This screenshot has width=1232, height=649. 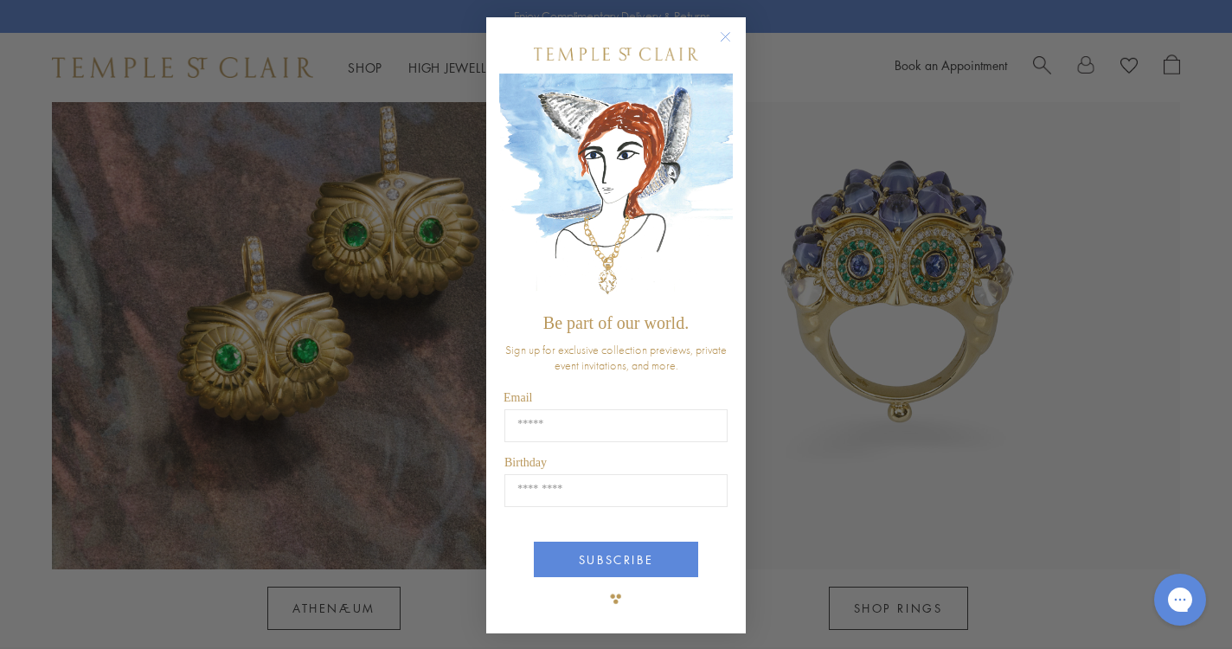 What do you see at coordinates (616, 54) in the screenshot?
I see `img: Temple St. Clair` at bounding box center [616, 54].